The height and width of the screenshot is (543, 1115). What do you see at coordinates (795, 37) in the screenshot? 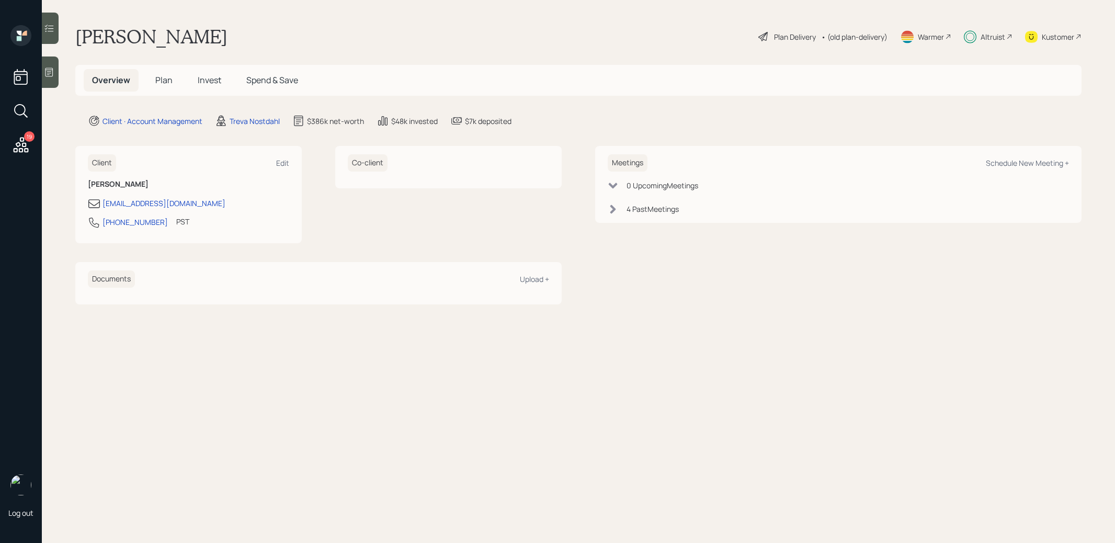
I see `div: Plan Delivery` at bounding box center [795, 37].